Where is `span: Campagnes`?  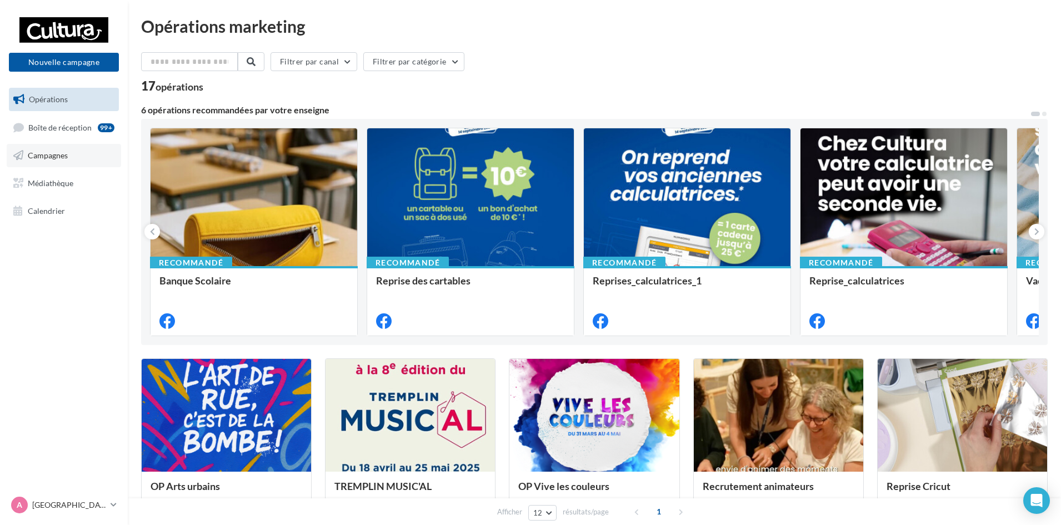 span: Campagnes is located at coordinates (48, 155).